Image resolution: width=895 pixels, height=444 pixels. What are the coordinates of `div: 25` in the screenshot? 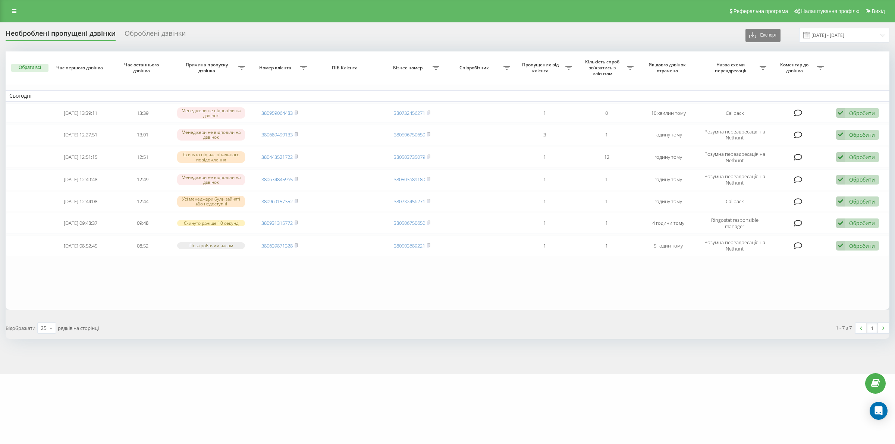 It's located at (44, 328).